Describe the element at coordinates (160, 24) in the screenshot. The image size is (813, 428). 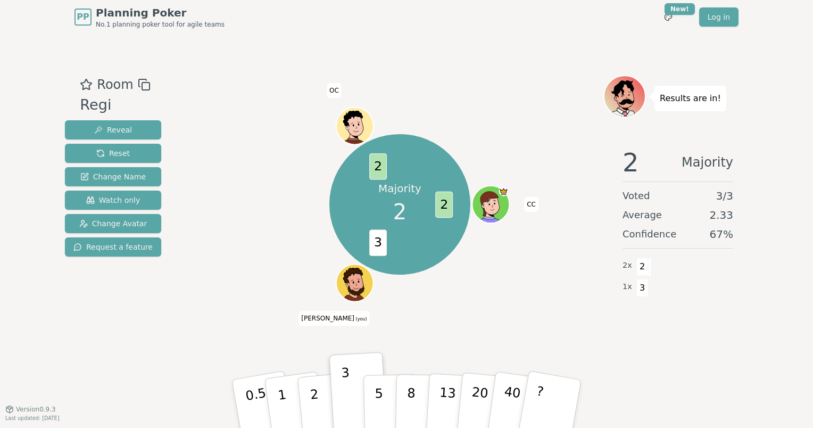
I see `span: No.1 planning poker tool for agile teams` at that location.